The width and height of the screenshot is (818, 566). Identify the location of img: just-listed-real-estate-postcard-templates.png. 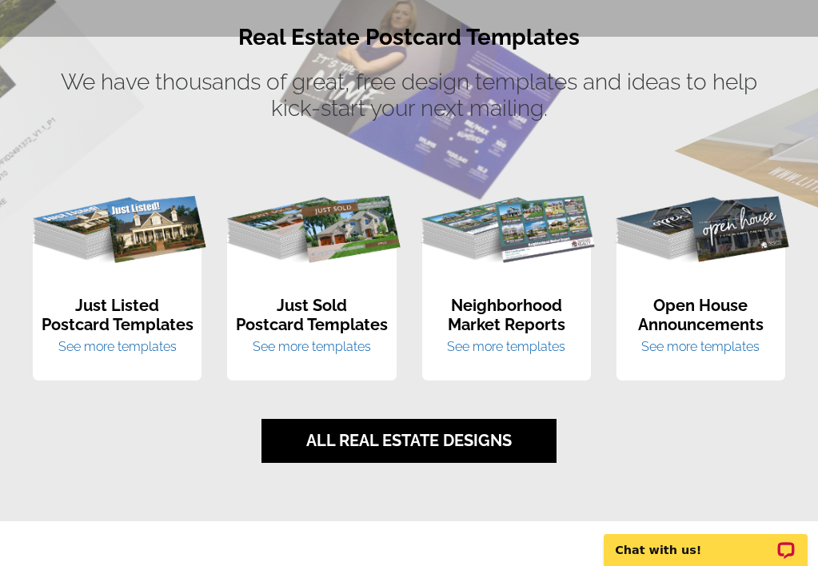
(117, 225).